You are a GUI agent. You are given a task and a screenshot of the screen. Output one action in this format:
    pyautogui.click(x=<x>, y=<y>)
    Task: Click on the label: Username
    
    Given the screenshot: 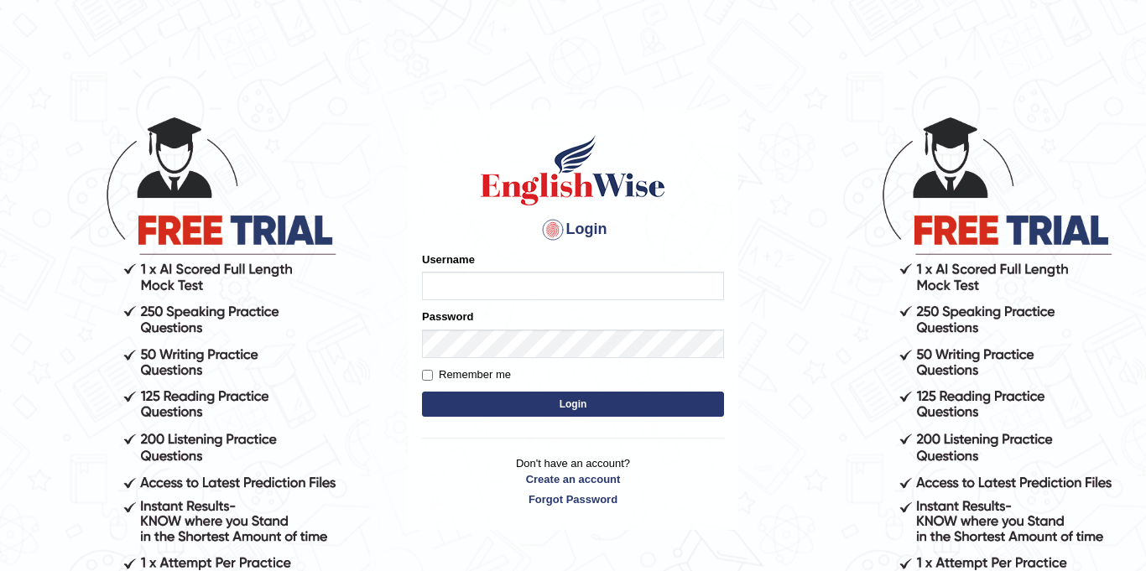 What is the action you would take?
    pyautogui.click(x=448, y=259)
    